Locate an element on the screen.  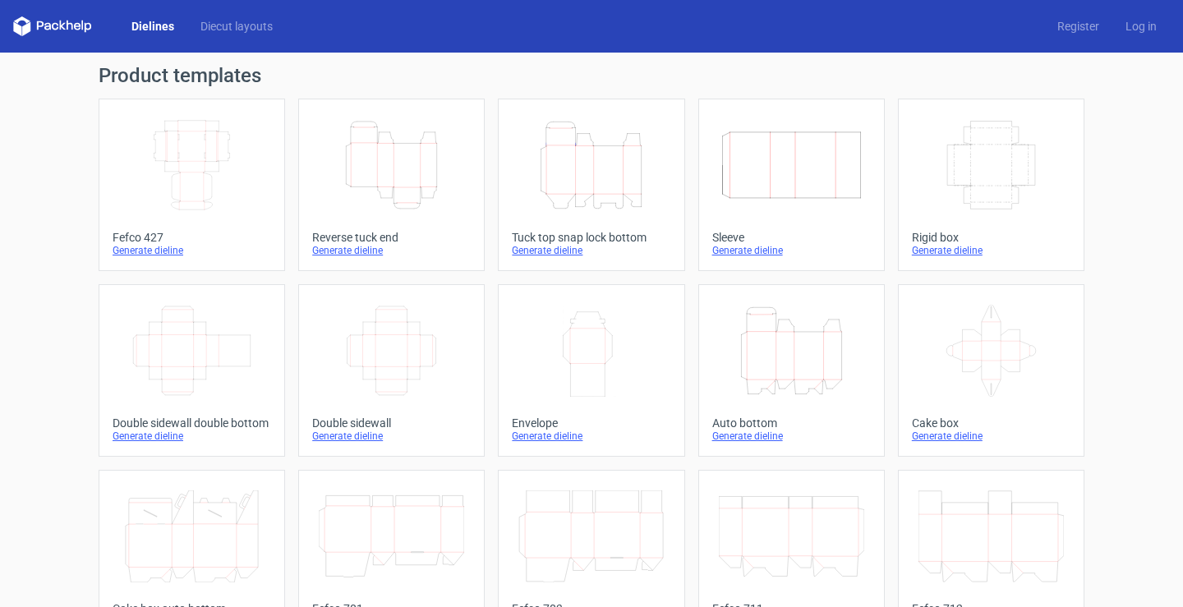
a: EnvelopeGenerate dieline is located at coordinates (591, 370).